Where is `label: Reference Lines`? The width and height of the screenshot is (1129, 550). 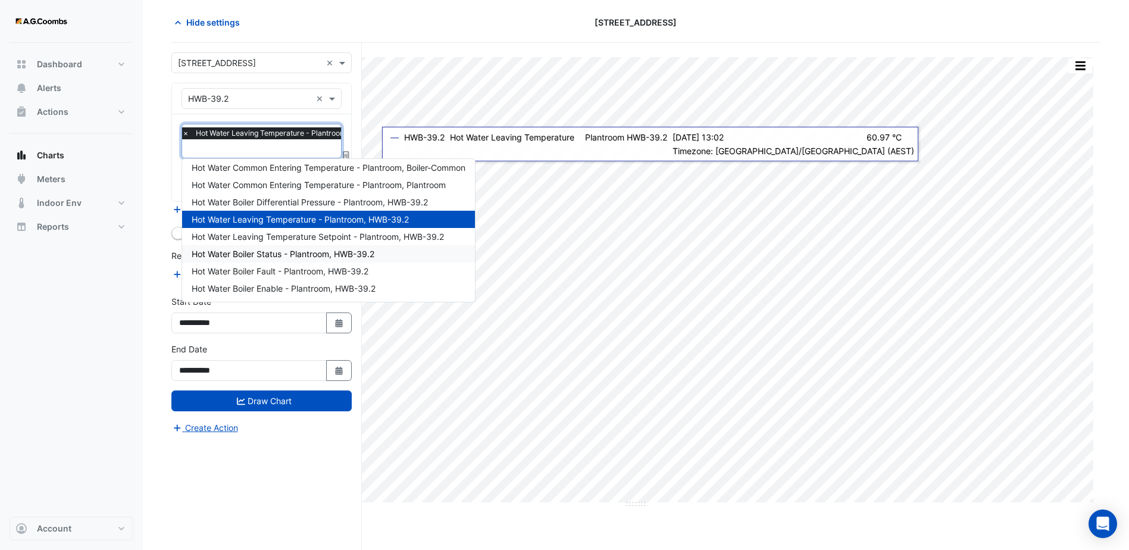 label: Reference Lines is located at coordinates (202, 255).